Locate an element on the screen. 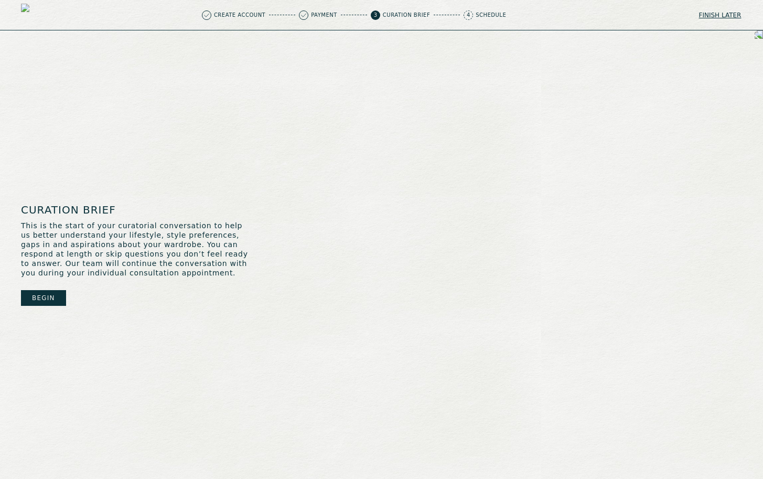  button: Finish later is located at coordinates (720, 15).